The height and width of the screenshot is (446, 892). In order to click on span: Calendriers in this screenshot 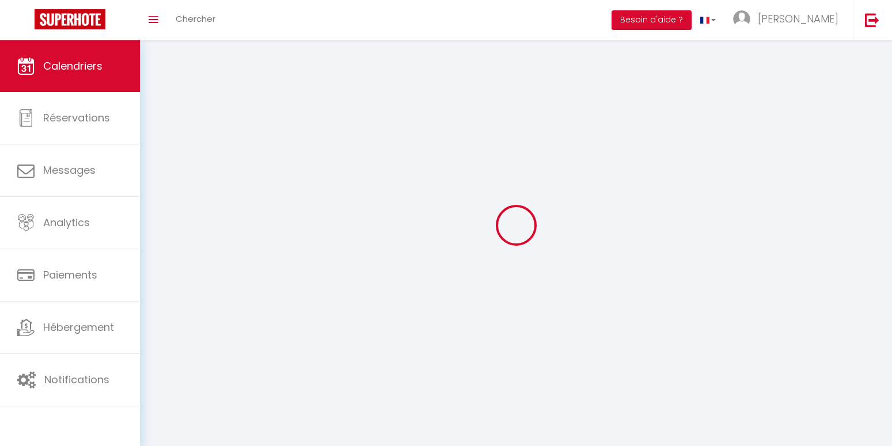, I will do `click(73, 66)`.